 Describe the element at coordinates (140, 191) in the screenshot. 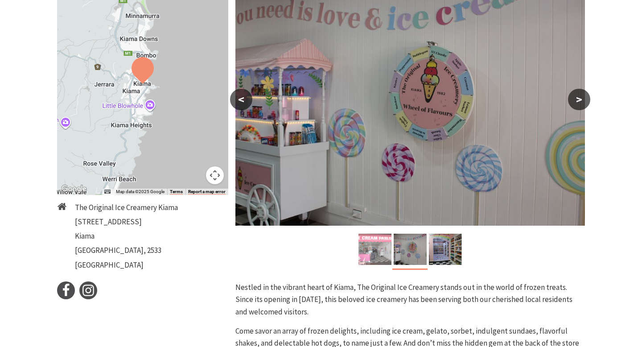

I see `span: Map data ©2025 Google` at that location.